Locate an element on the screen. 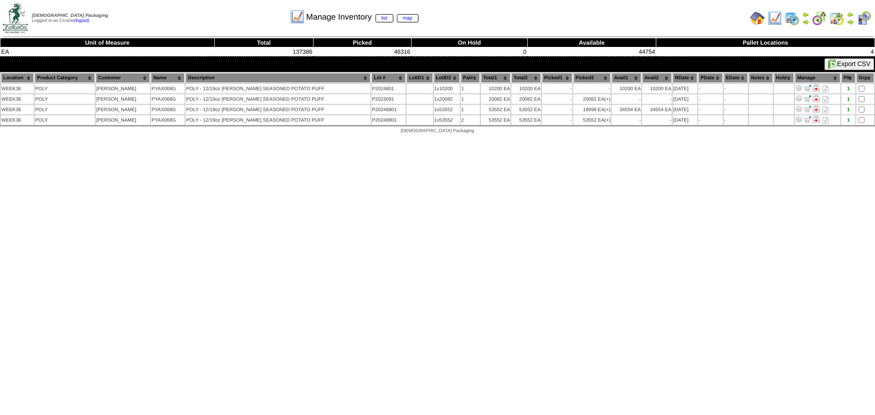 The width and height of the screenshot is (875, 415). a: (logout) is located at coordinates (82, 21).